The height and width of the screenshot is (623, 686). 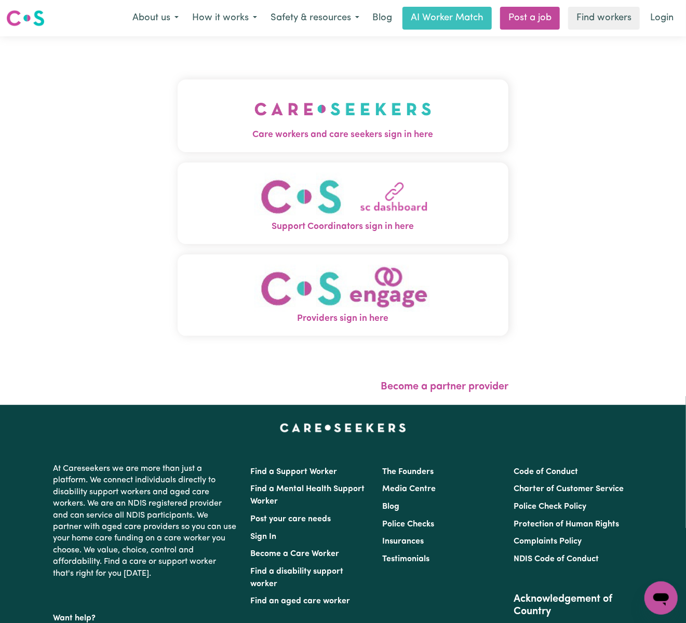 I want to click on a: Post a job, so click(x=530, y=18).